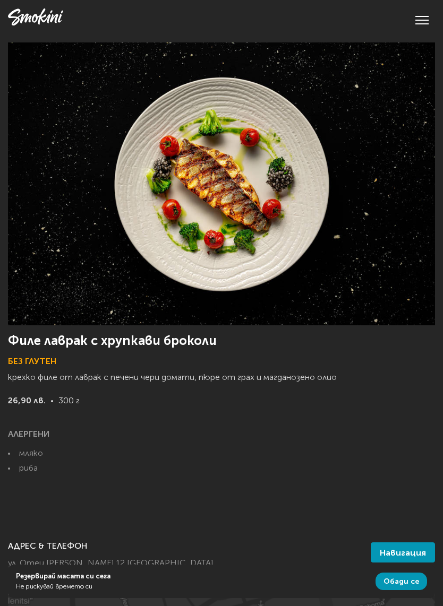  What do you see at coordinates (221, 410) in the screenshot?
I see `p: 300 г` at bounding box center [221, 410].